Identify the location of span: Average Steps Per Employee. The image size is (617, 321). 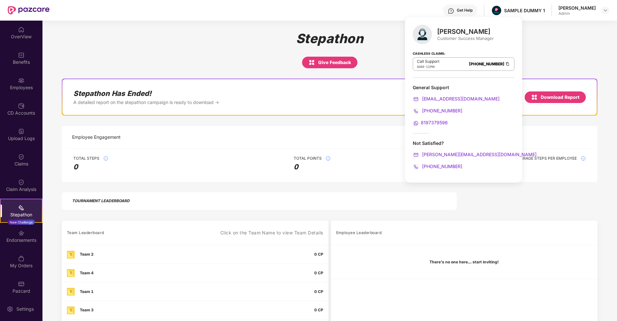
(546, 158).